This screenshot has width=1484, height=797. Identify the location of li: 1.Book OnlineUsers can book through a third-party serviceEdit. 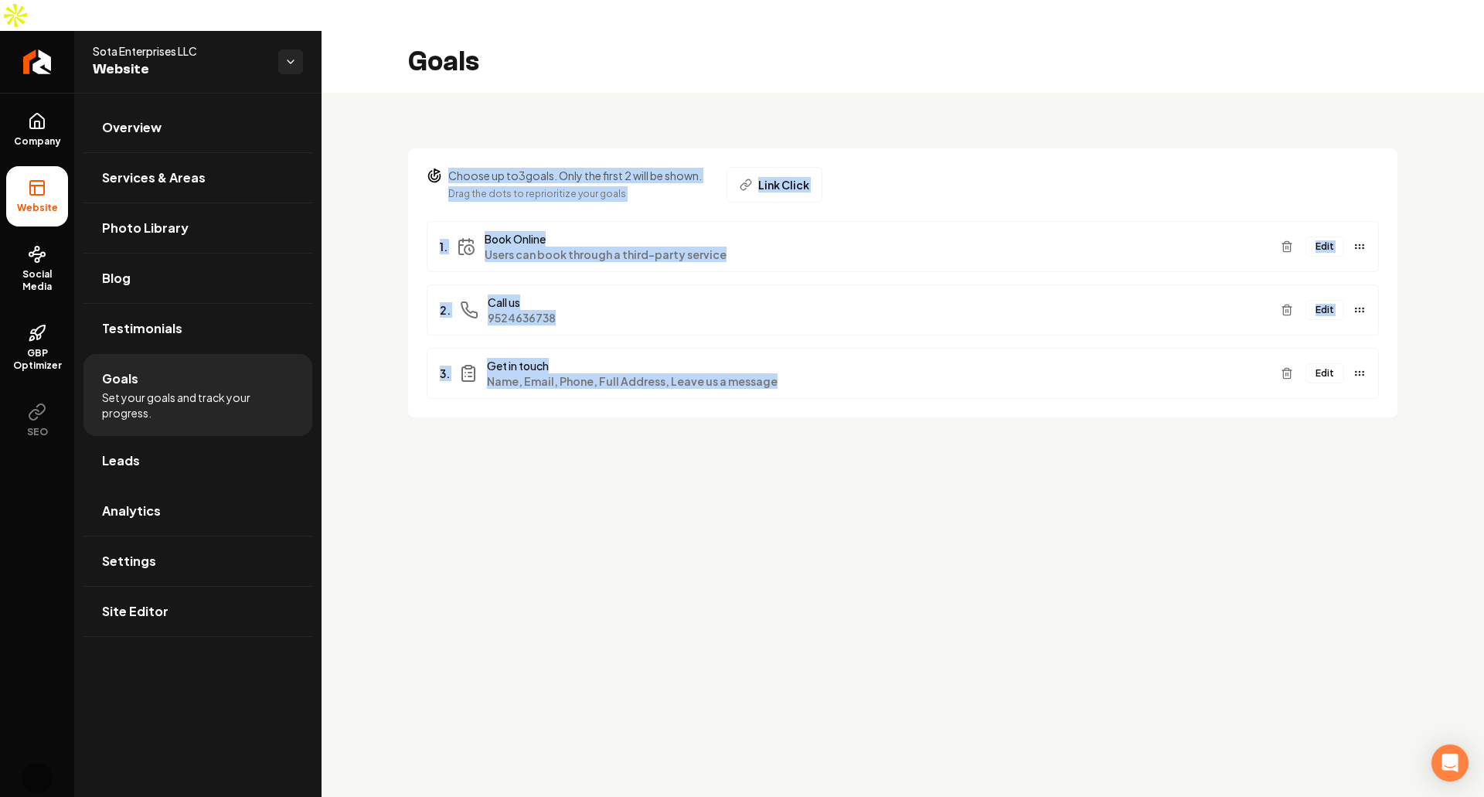
(903, 247).